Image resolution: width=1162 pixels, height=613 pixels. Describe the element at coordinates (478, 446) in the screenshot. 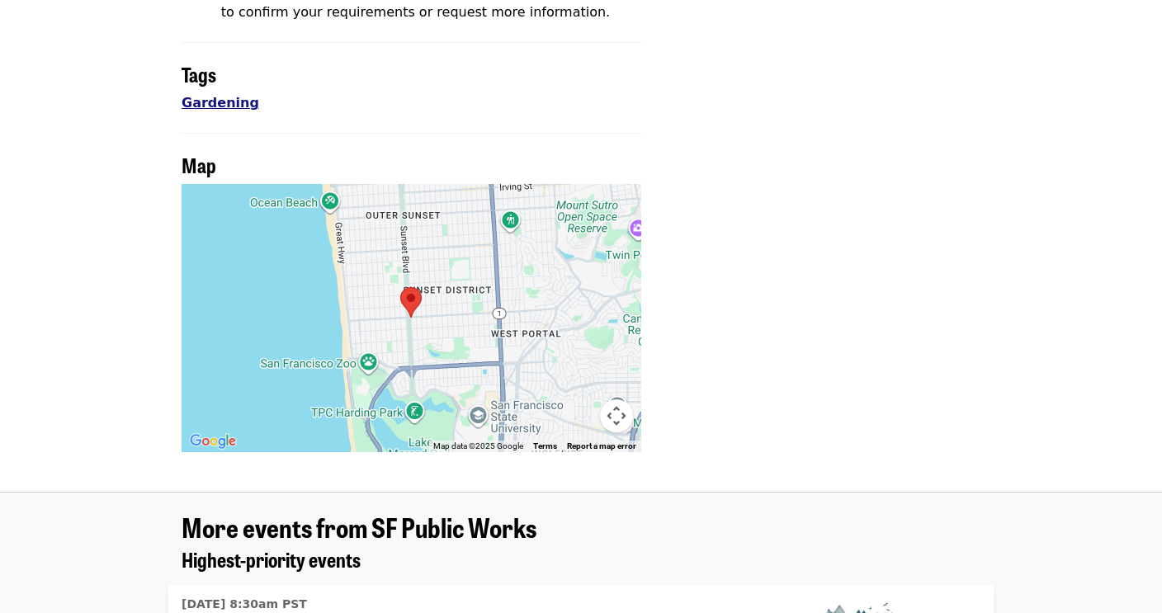

I see `span: Map data ©2025 Google` at that location.